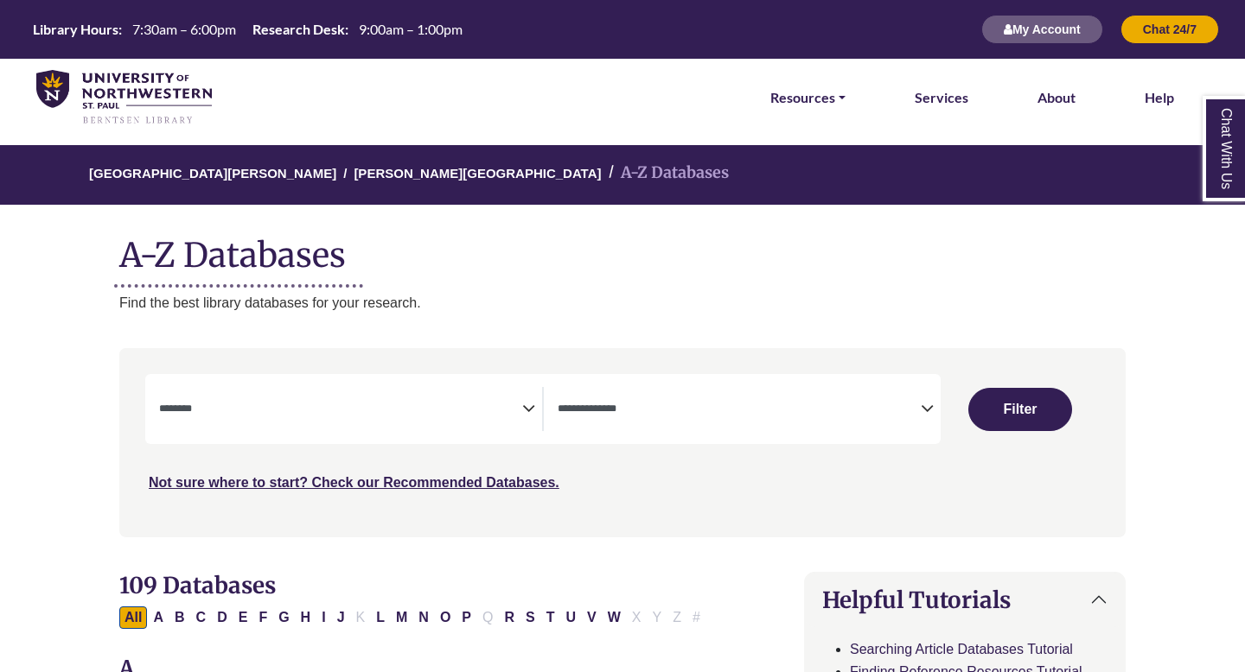 The image size is (1245, 672). I want to click on h1: A-Z Databases, so click(622, 248).